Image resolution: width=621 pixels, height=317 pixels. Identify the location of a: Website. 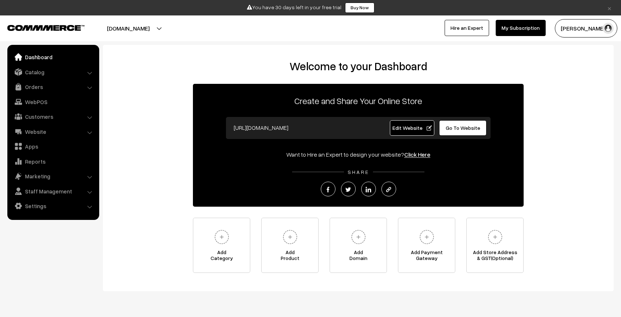
(53, 132).